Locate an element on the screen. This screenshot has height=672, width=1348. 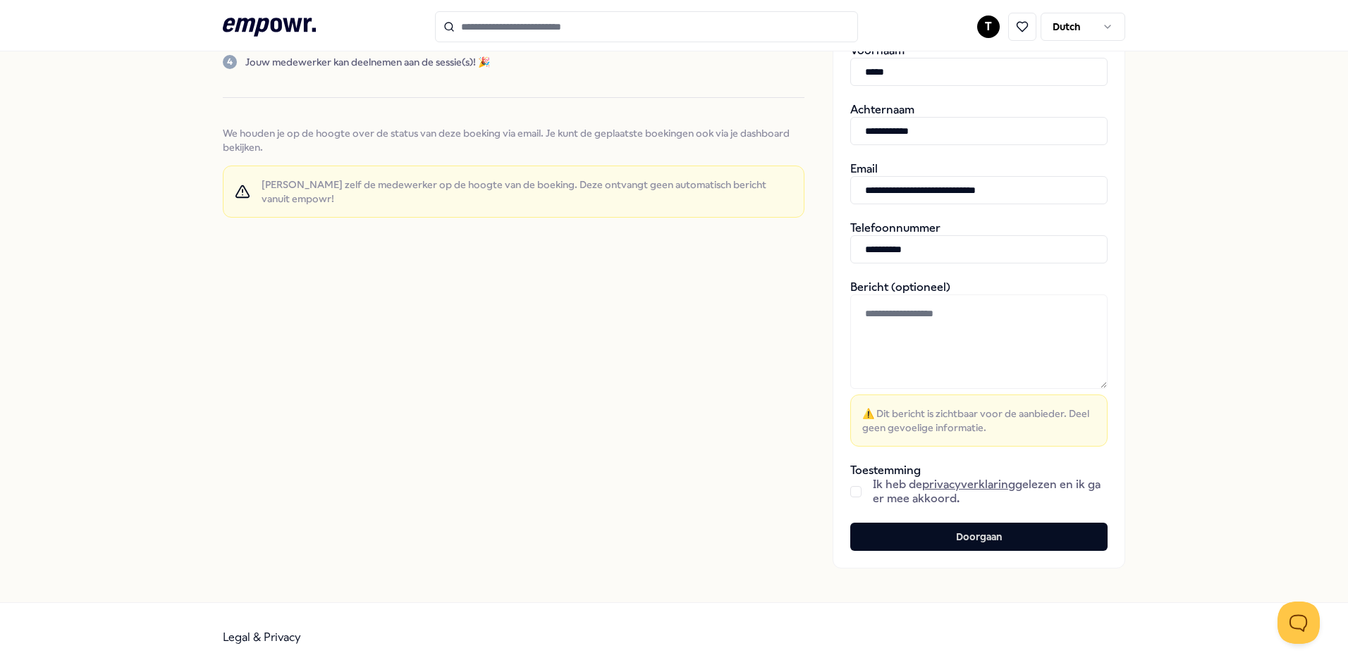
div: Voornaam is located at coordinates (978, 65).